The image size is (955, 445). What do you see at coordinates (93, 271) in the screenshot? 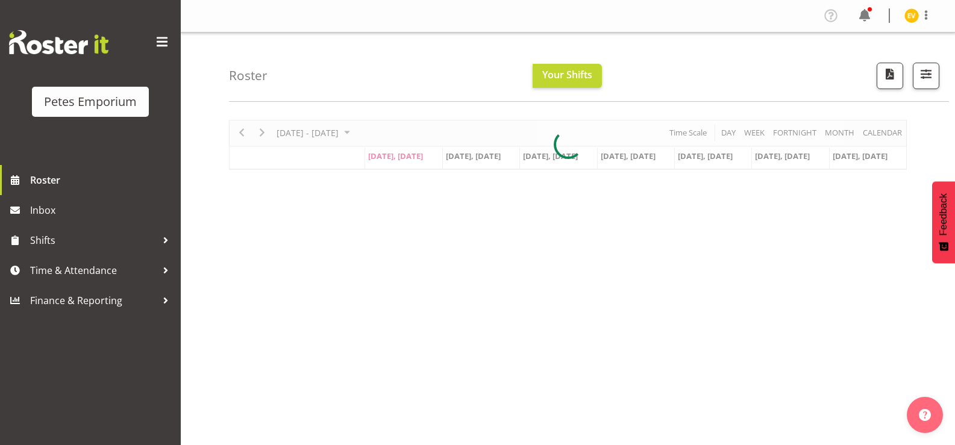
I see `span: Time & Attendance` at bounding box center [93, 271].